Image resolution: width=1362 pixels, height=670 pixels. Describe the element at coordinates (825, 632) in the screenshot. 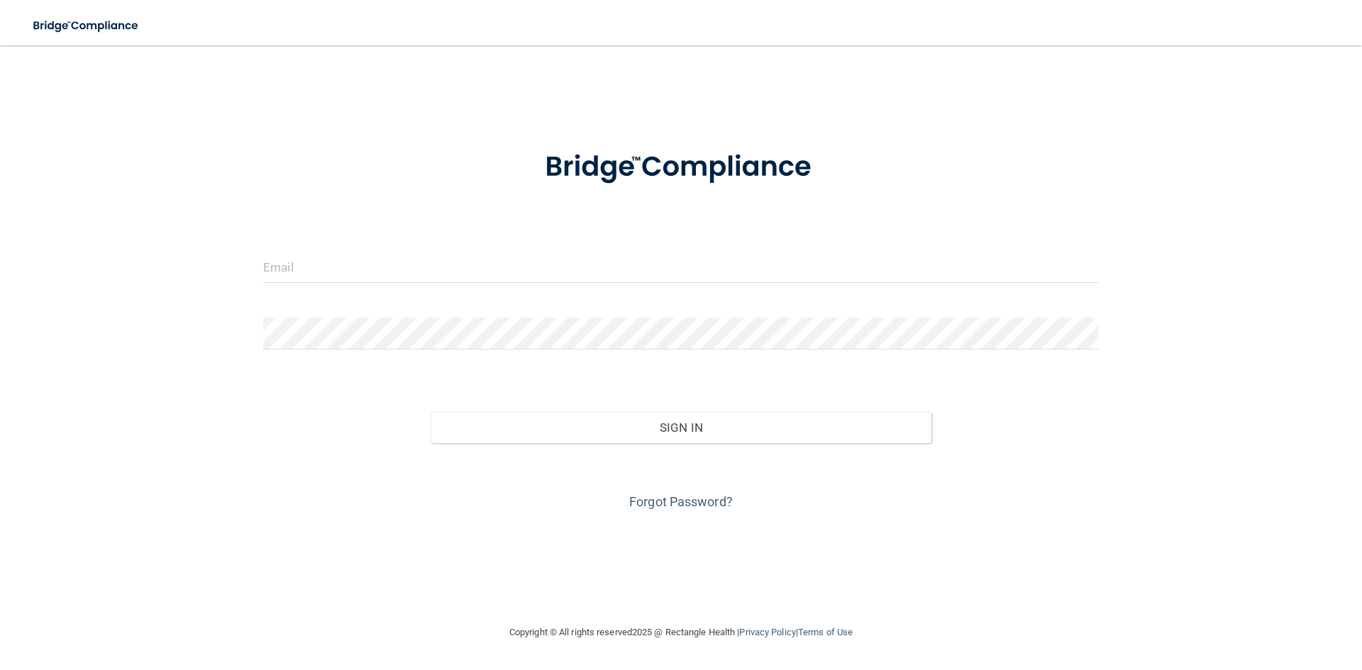

I see `a: Terms of Use` at that location.